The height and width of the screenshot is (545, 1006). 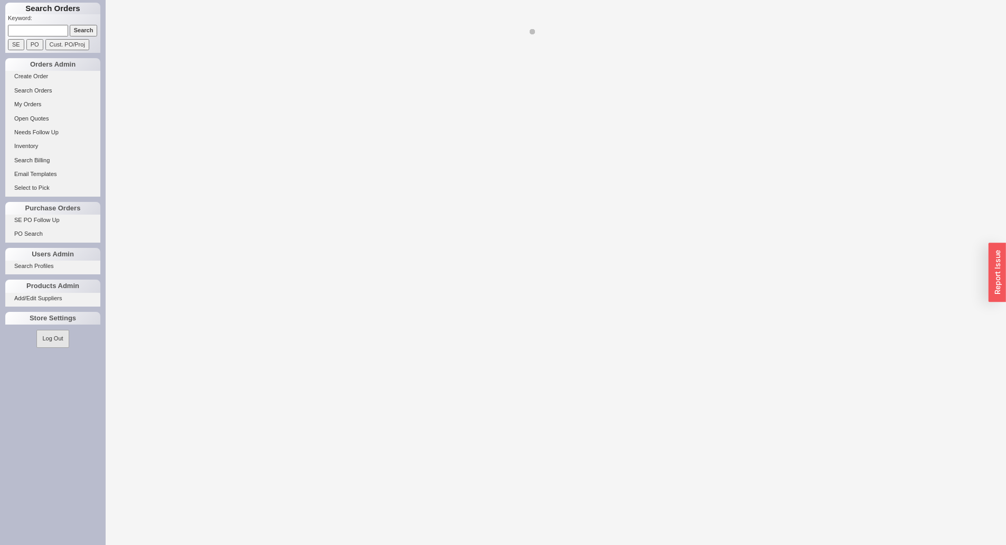 I want to click on input: PO, so click(x=35, y=44).